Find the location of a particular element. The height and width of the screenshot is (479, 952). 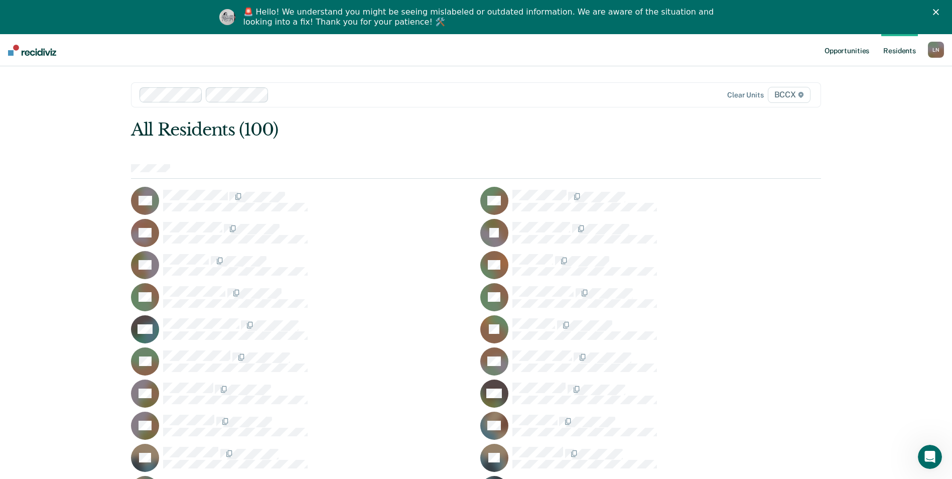

button: LN is located at coordinates (936, 50).